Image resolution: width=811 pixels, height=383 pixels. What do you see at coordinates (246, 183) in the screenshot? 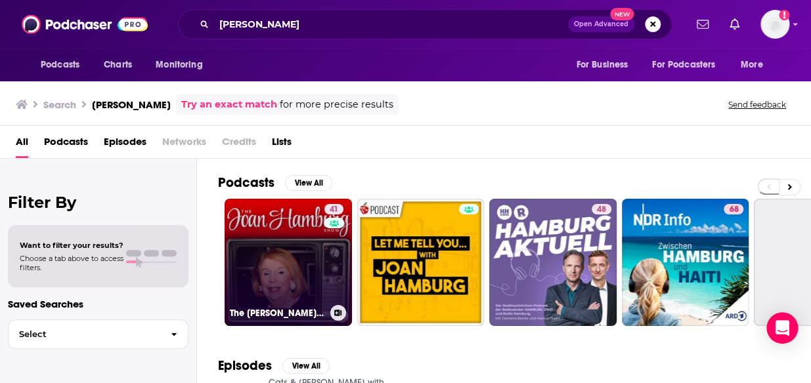
I see `h2: Podcasts` at bounding box center [246, 183].